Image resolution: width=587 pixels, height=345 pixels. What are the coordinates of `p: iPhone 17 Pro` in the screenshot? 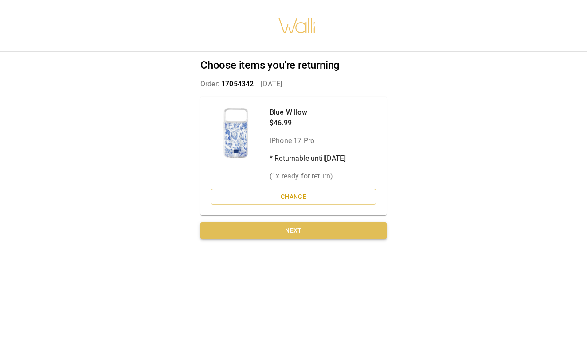 It's located at (308, 141).